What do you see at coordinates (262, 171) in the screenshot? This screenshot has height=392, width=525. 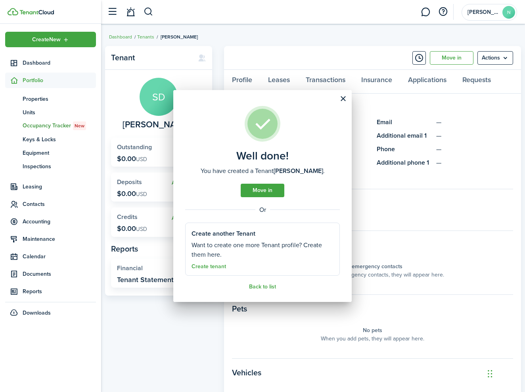 I see `well-done-description: You have created a Tenant .` at bounding box center [262, 171].